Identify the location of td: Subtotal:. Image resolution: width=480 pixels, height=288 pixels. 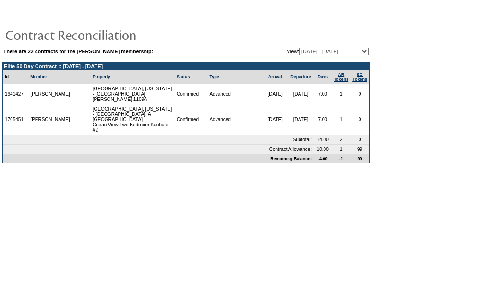
(158, 140).